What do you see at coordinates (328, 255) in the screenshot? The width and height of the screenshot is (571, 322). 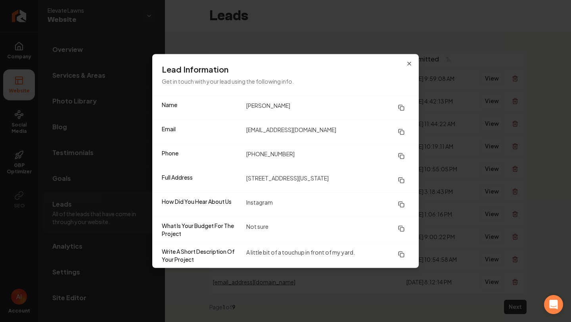 I see `dd: A little bit of a touchup in front of my yard.` at bounding box center [328, 255].